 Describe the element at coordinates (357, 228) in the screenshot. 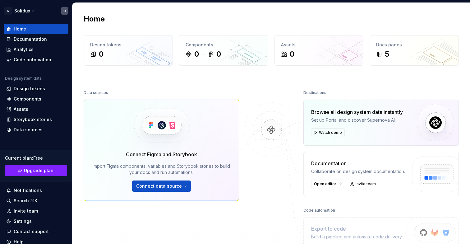

I see `div: Export to code` at that location.